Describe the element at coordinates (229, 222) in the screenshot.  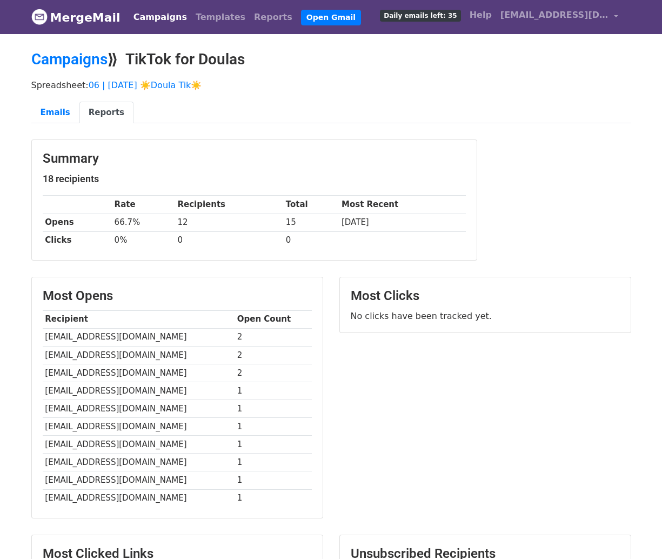
I see `td: 12` at that location.